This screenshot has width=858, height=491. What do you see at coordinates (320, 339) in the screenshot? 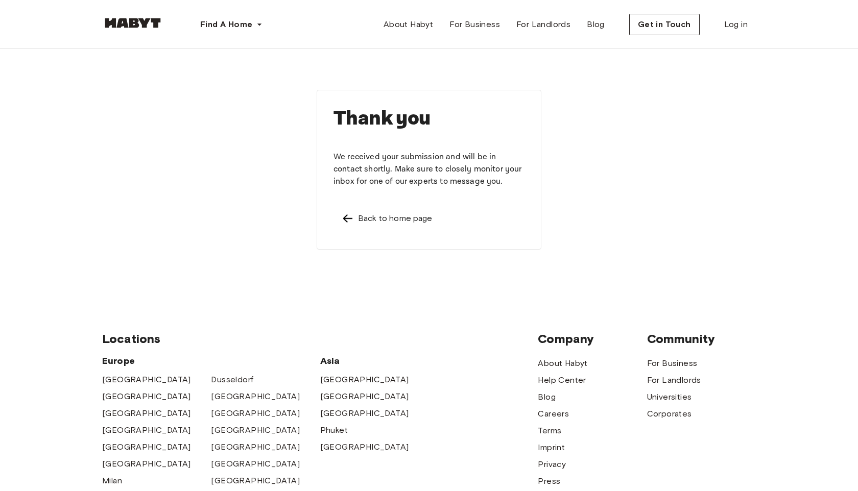
I see `span: Locations` at bounding box center [320, 339].